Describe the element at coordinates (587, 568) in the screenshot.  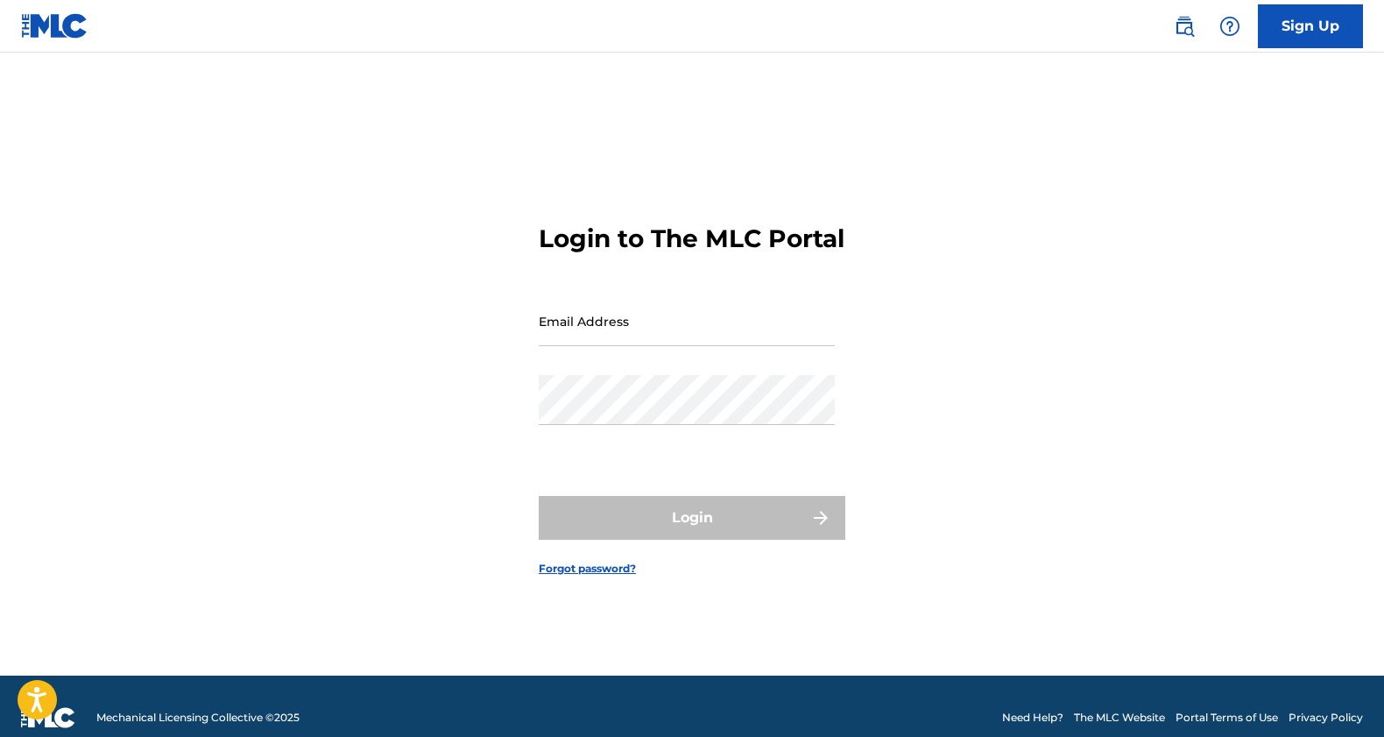
I see `a: Forgot password?` at that location.